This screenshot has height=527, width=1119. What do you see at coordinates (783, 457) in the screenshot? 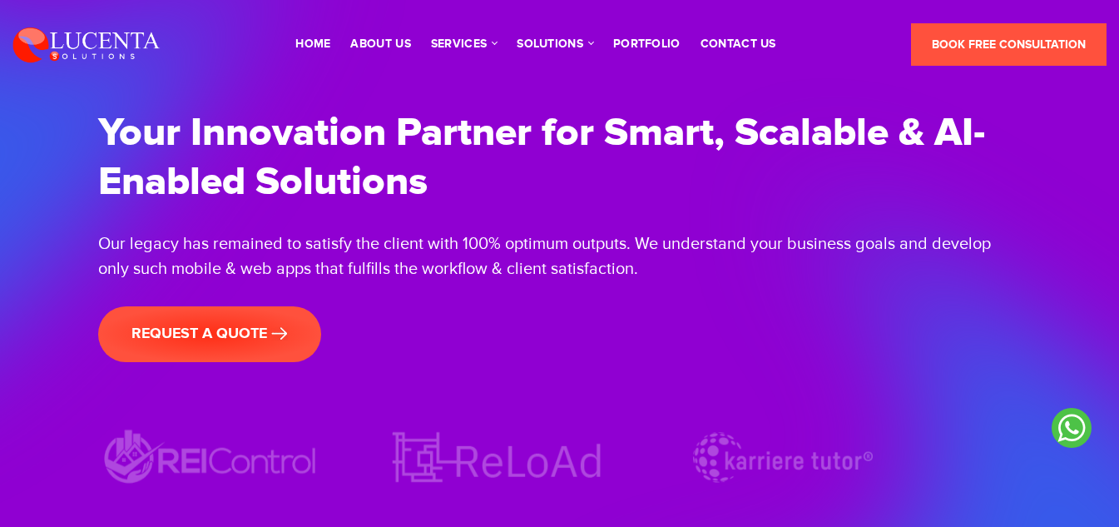
I see `img: Karriere tutor` at bounding box center [783, 457].